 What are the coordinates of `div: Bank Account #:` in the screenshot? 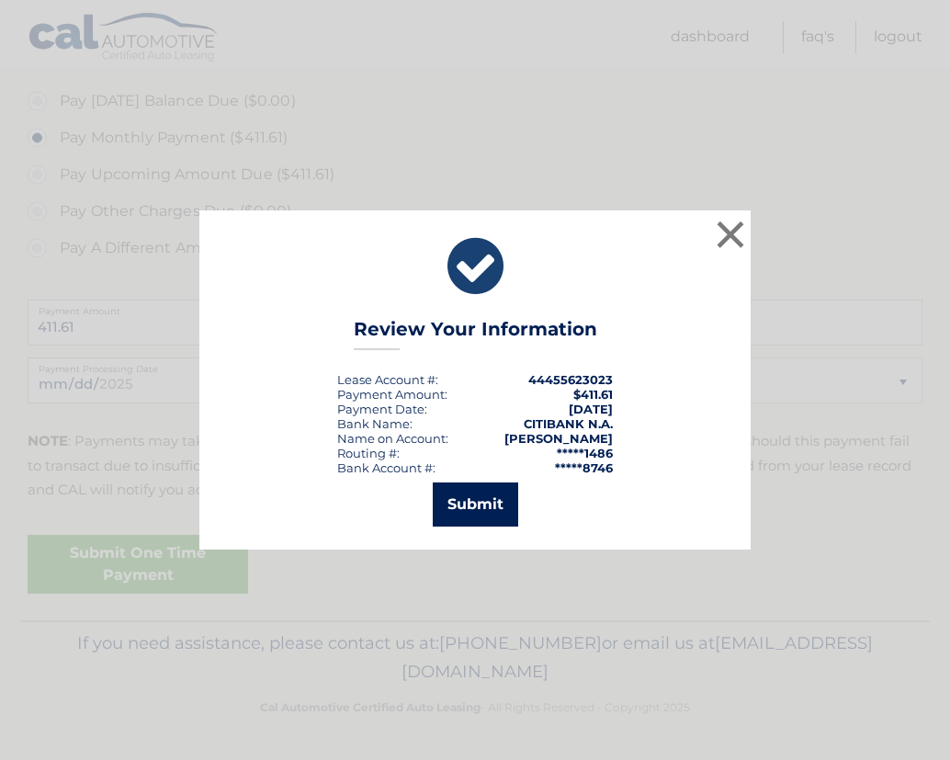 It's located at (386, 468).